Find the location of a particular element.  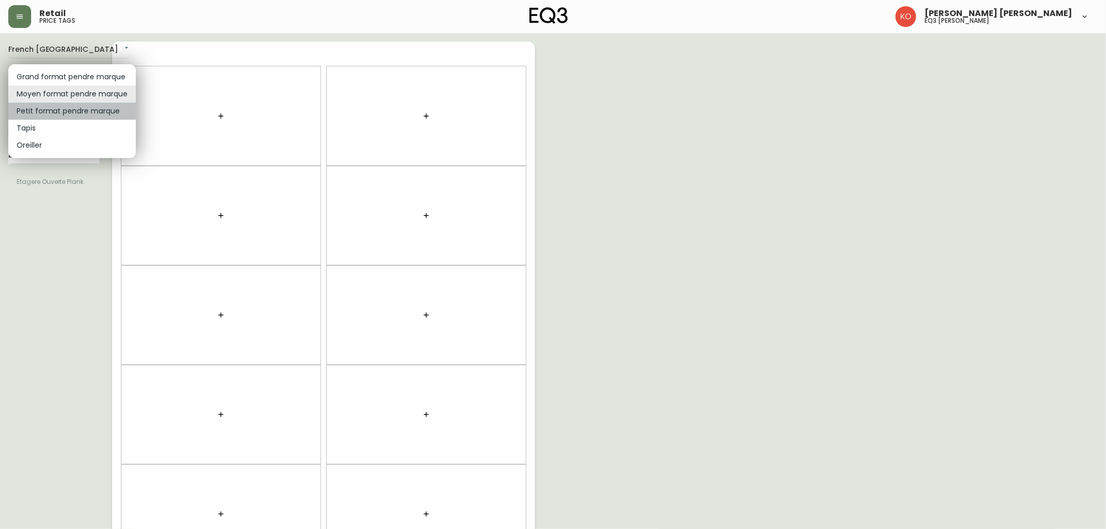

div: Palm Causeuse à accoudoirs standard is located at coordinates (87, 55).